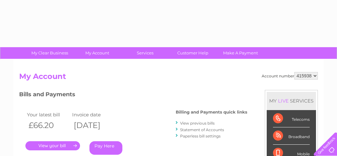 Image resolution: width=337 pixels, height=156 pixels. Describe the element at coordinates (292, 118) in the screenshot. I see `div: Telecoms` at that location.